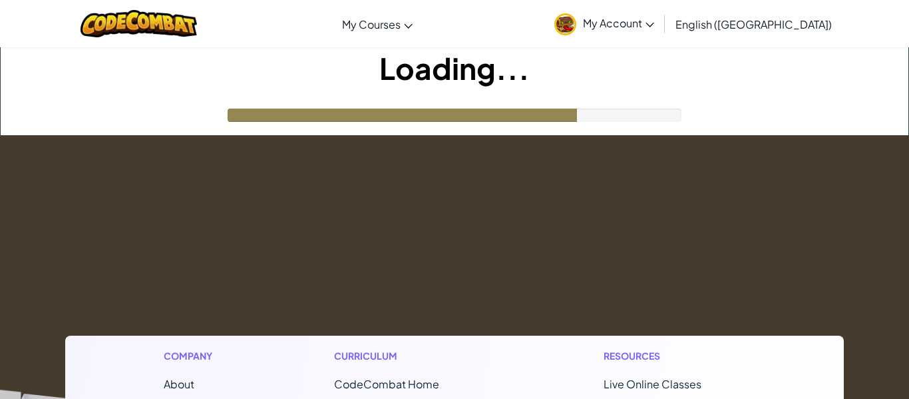 This screenshot has height=399, width=909. I want to click on a: My Courses, so click(377, 24).